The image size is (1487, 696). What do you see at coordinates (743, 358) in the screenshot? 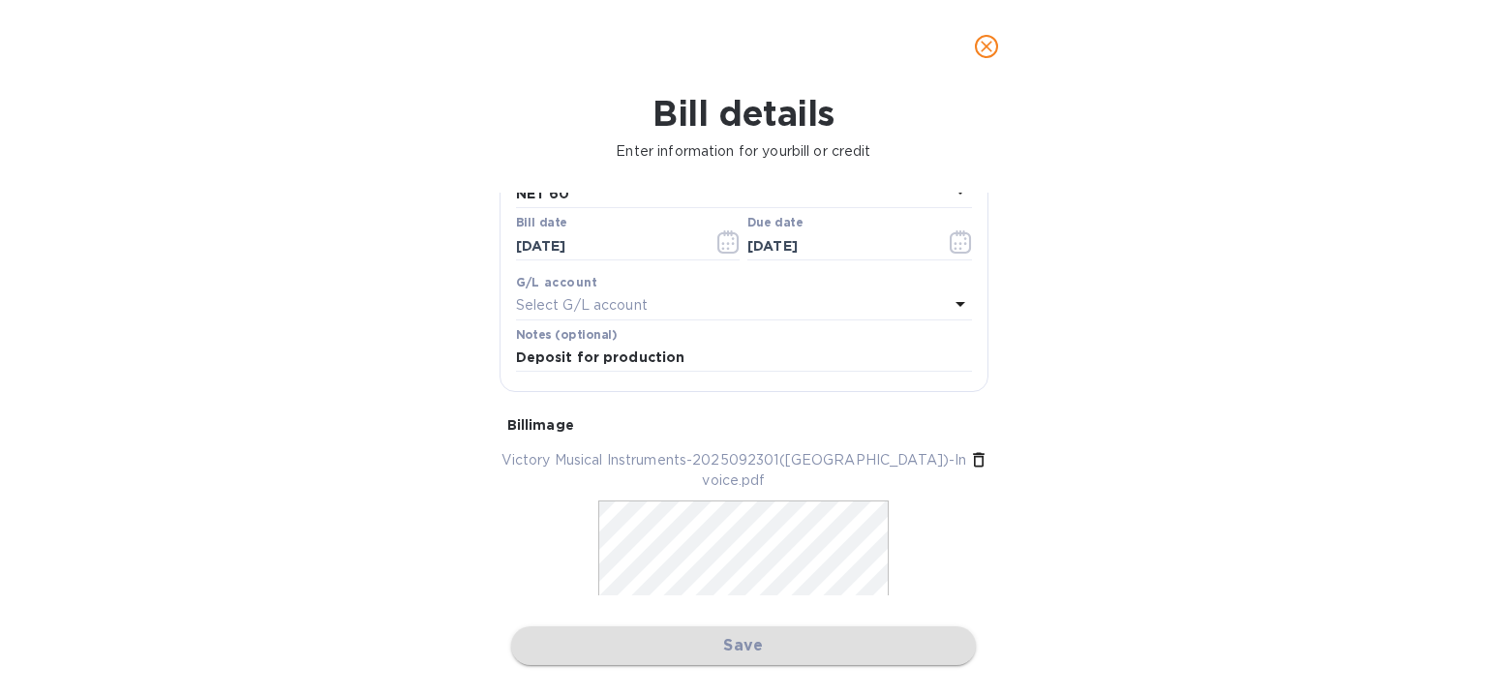
I see `input: Enter notes` at bounding box center [743, 358].